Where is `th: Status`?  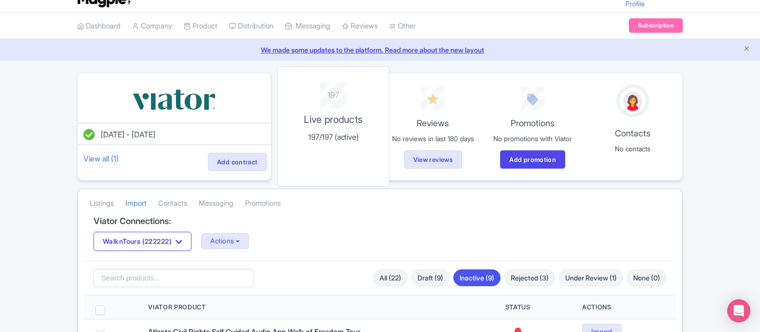 th: Status is located at coordinates (518, 308).